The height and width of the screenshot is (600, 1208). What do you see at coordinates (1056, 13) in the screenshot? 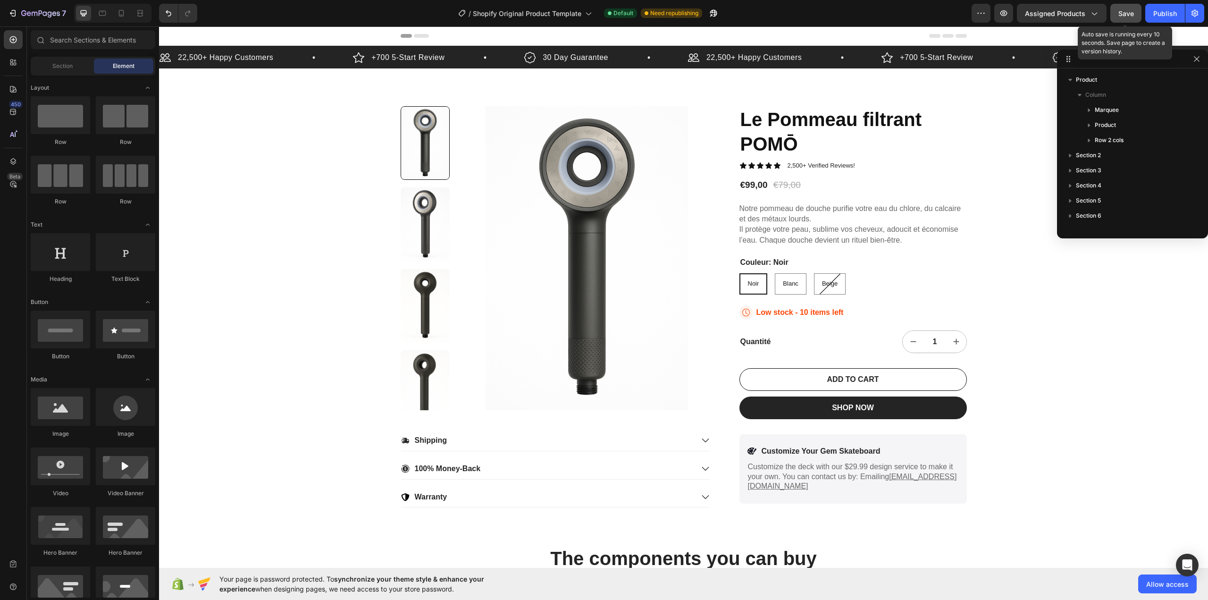
I see `span: Assigned Products` at bounding box center [1056, 13].